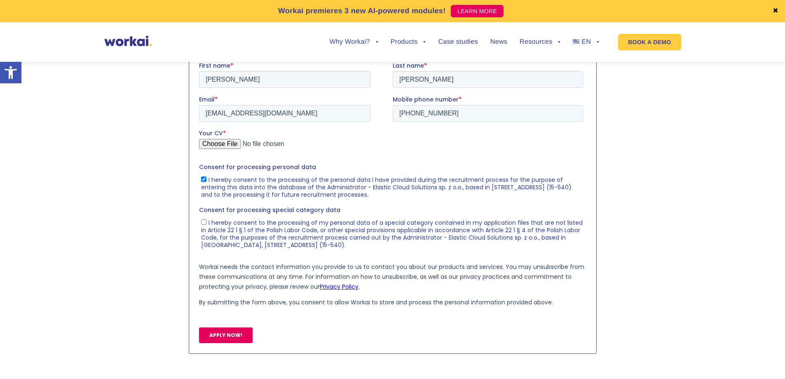 The image size is (785, 379). I want to click on a: Case studies, so click(458, 42).